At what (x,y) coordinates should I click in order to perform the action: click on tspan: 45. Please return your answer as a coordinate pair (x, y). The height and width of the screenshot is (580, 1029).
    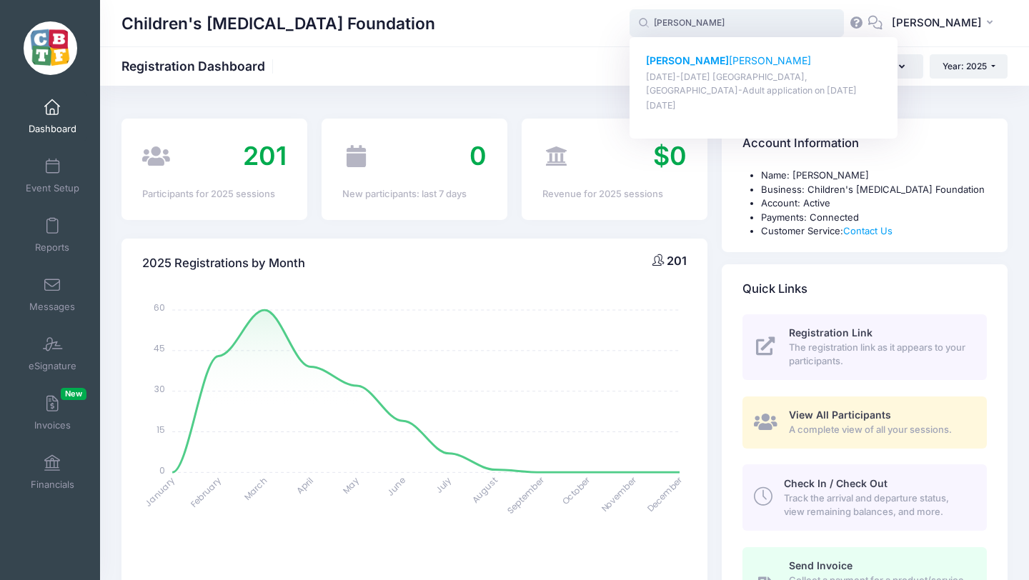
    Looking at the image, I should click on (159, 348).